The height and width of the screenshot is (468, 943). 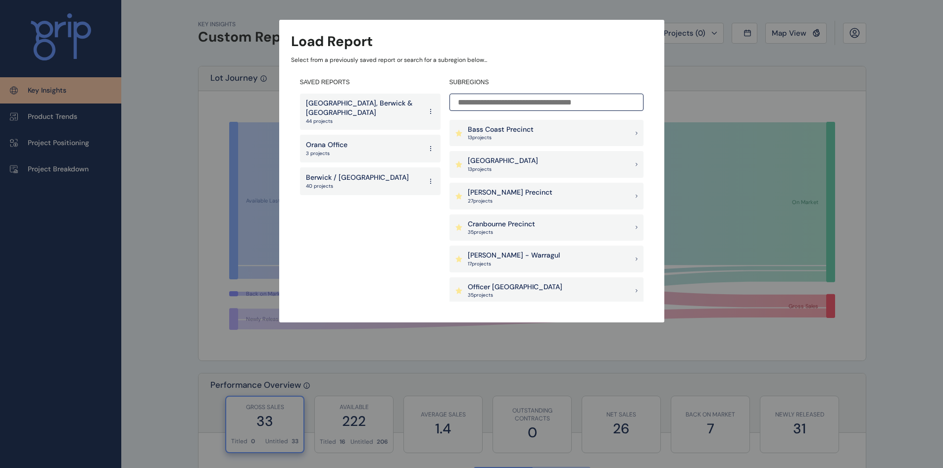 I want to click on h3: Load Report, so click(x=332, y=41).